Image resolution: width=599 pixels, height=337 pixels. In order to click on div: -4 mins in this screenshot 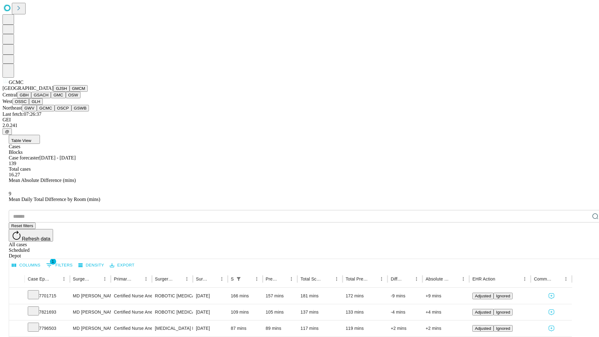, I will do `click(405, 312)`.